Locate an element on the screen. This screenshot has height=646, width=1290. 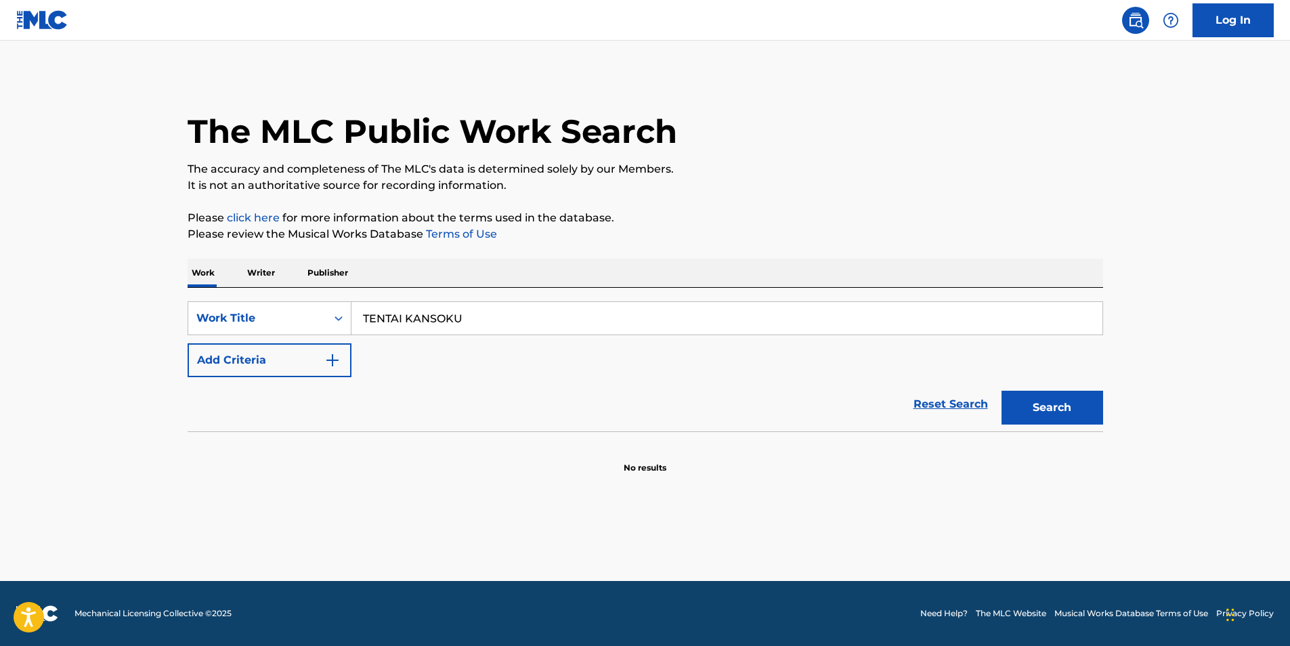
a: Log In is located at coordinates (1233, 20).